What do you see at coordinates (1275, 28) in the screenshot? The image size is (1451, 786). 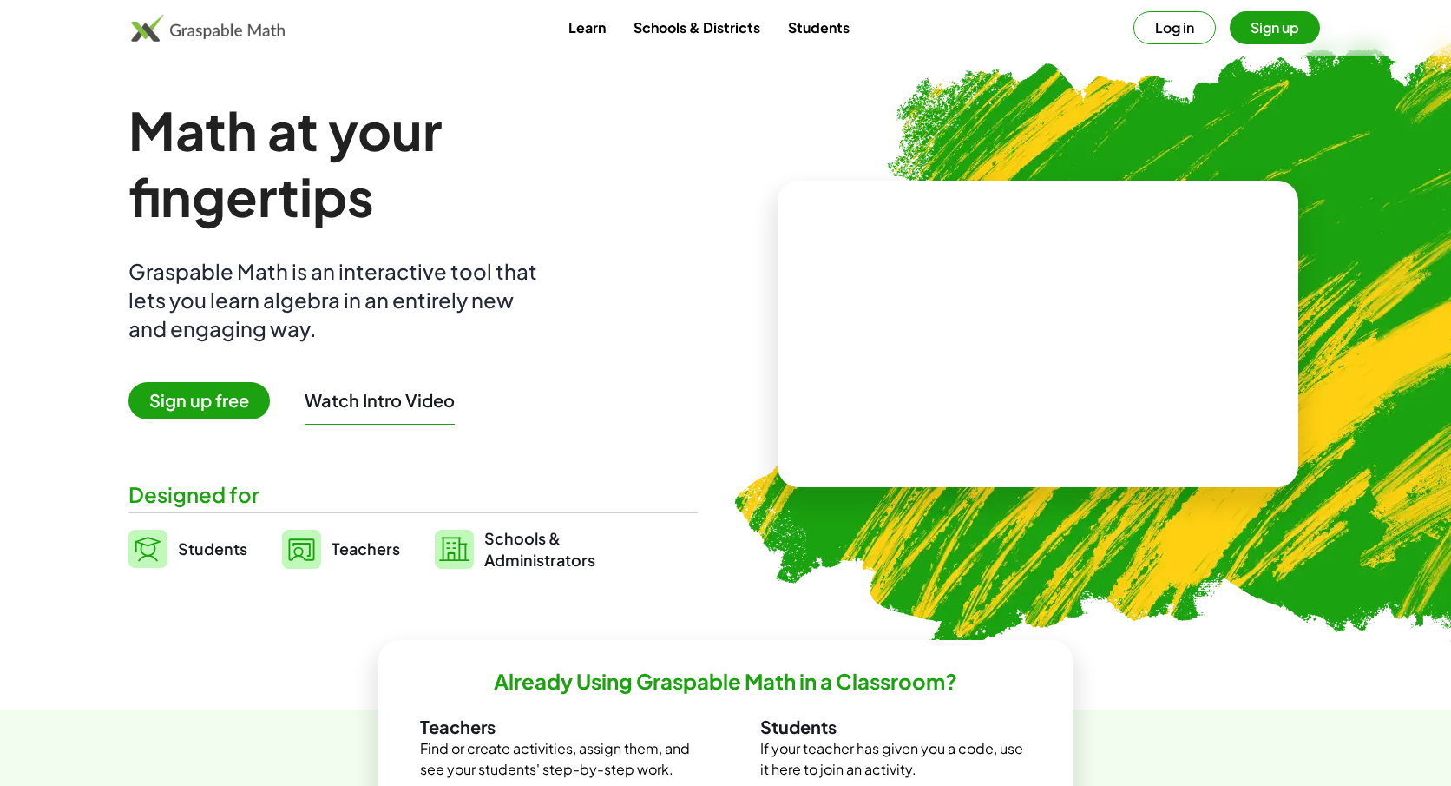 I see `button: Sign up` at bounding box center [1275, 28].